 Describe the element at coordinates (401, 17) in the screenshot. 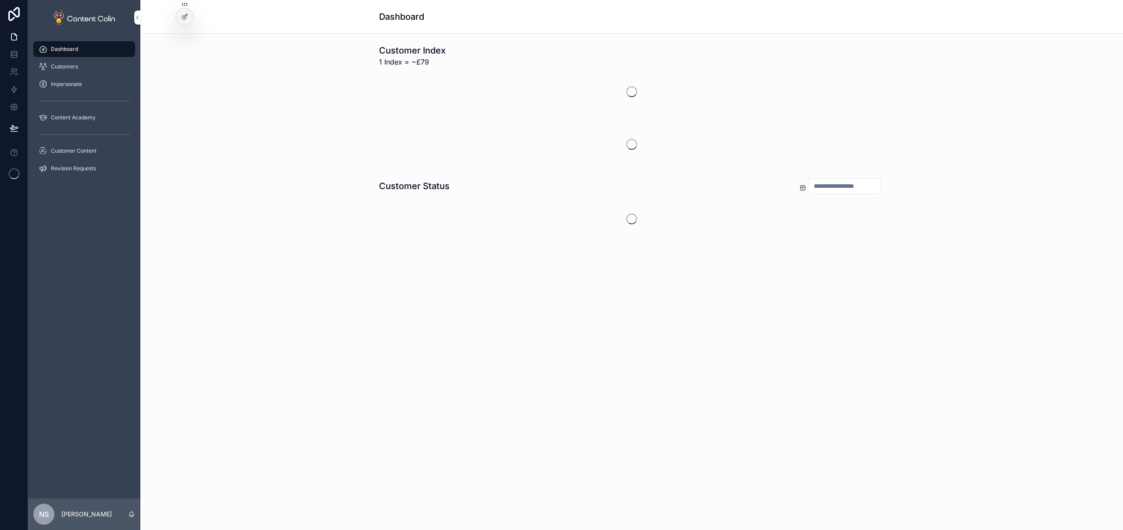

I see `h1: Dashboard` at that location.